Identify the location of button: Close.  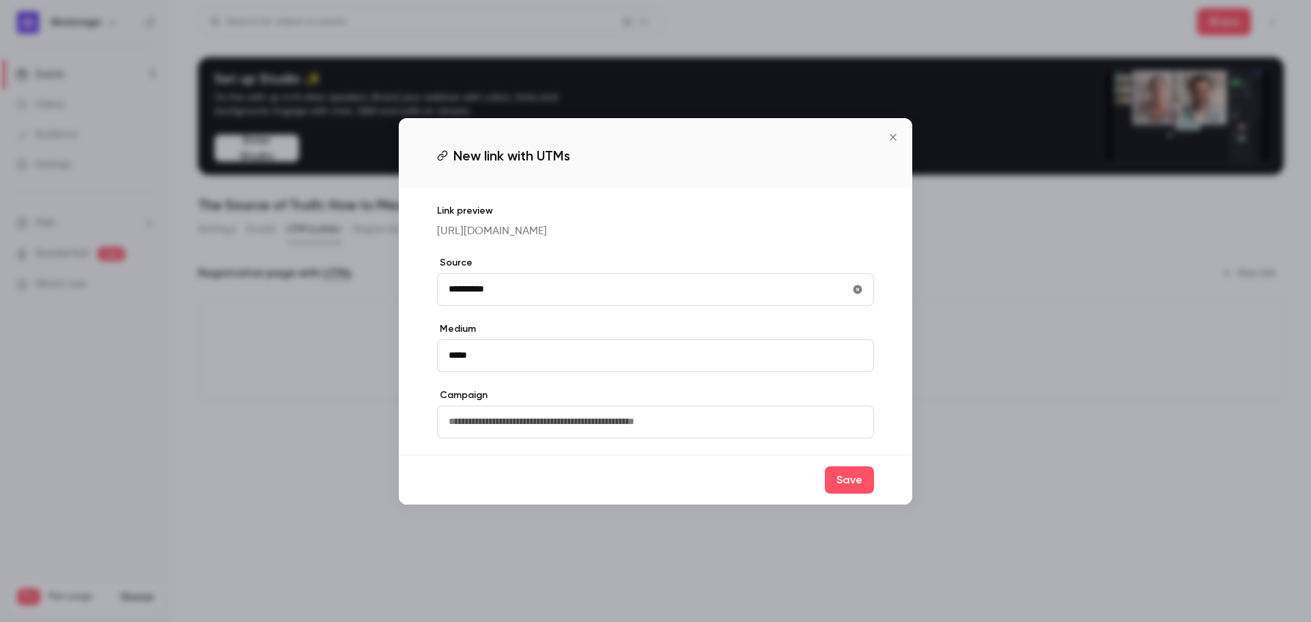
(893, 137).